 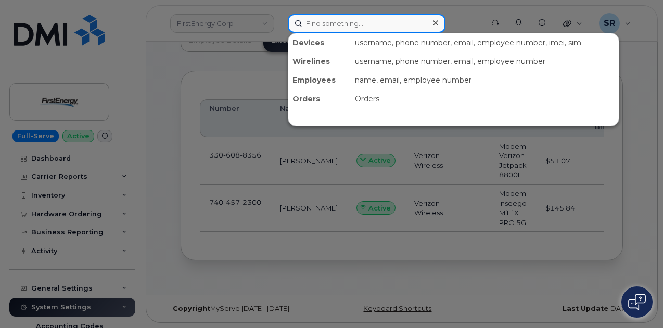 What do you see at coordinates (484, 61) in the screenshot?
I see `div: username, phone number, email, employee number` at bounding box center [484, 61].